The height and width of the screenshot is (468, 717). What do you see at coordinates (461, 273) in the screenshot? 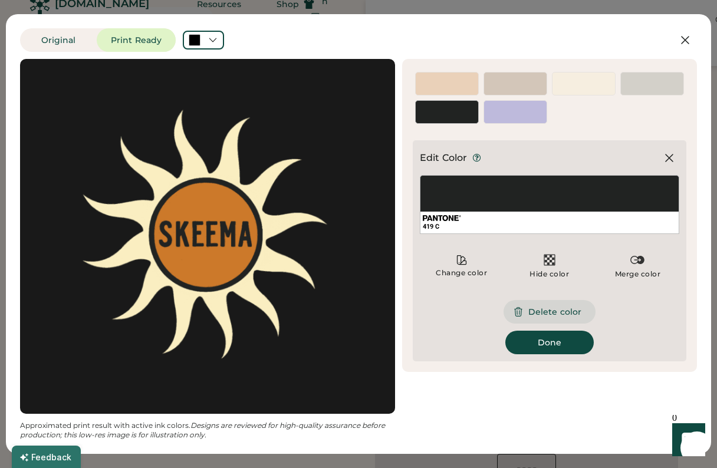
I see `div: Change color` at bounding box center [461, 273].